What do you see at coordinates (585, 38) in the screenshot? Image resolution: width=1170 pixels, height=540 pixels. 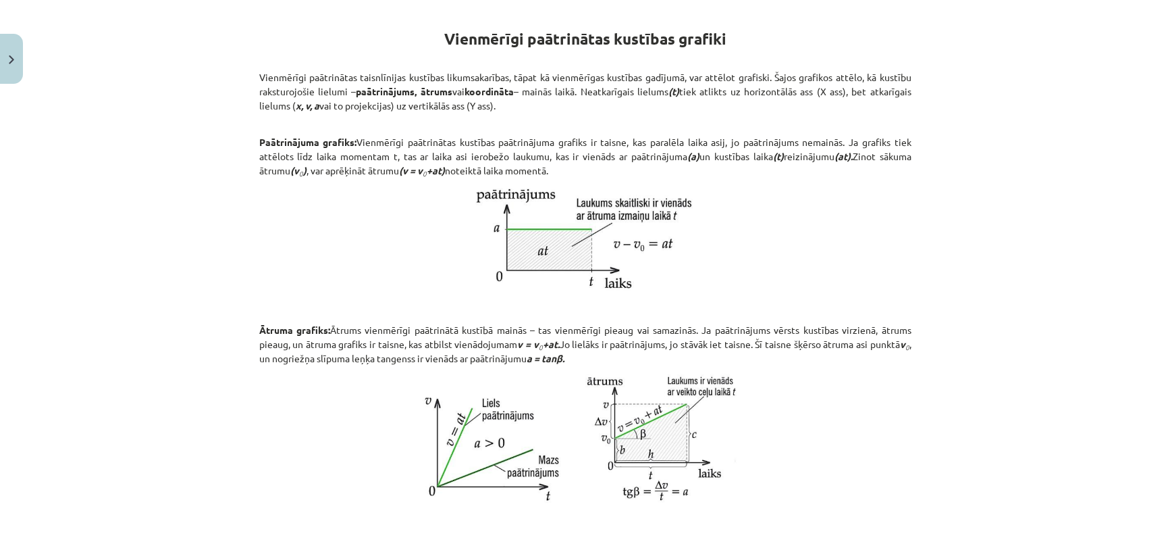 I see `strong: Vienmērīgi paātrinātas kustības grafiki` at bounding box center [585, 38].